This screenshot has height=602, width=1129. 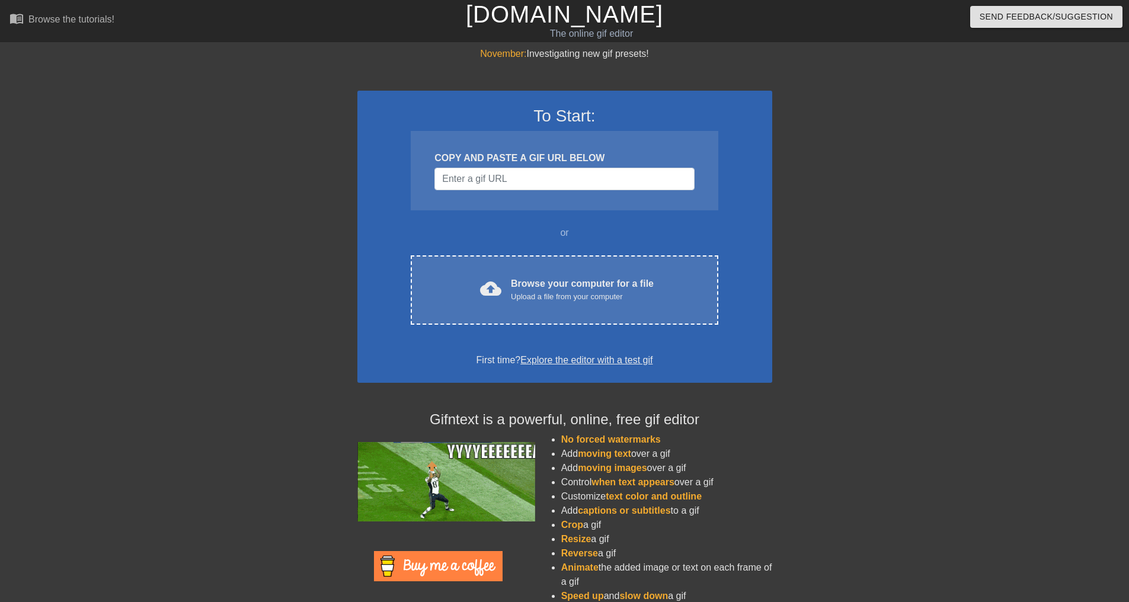 What do you see at coordinates (592, 34) in the screenshot?
I see `div: The online gif editor` at bounding box center [592, 34].